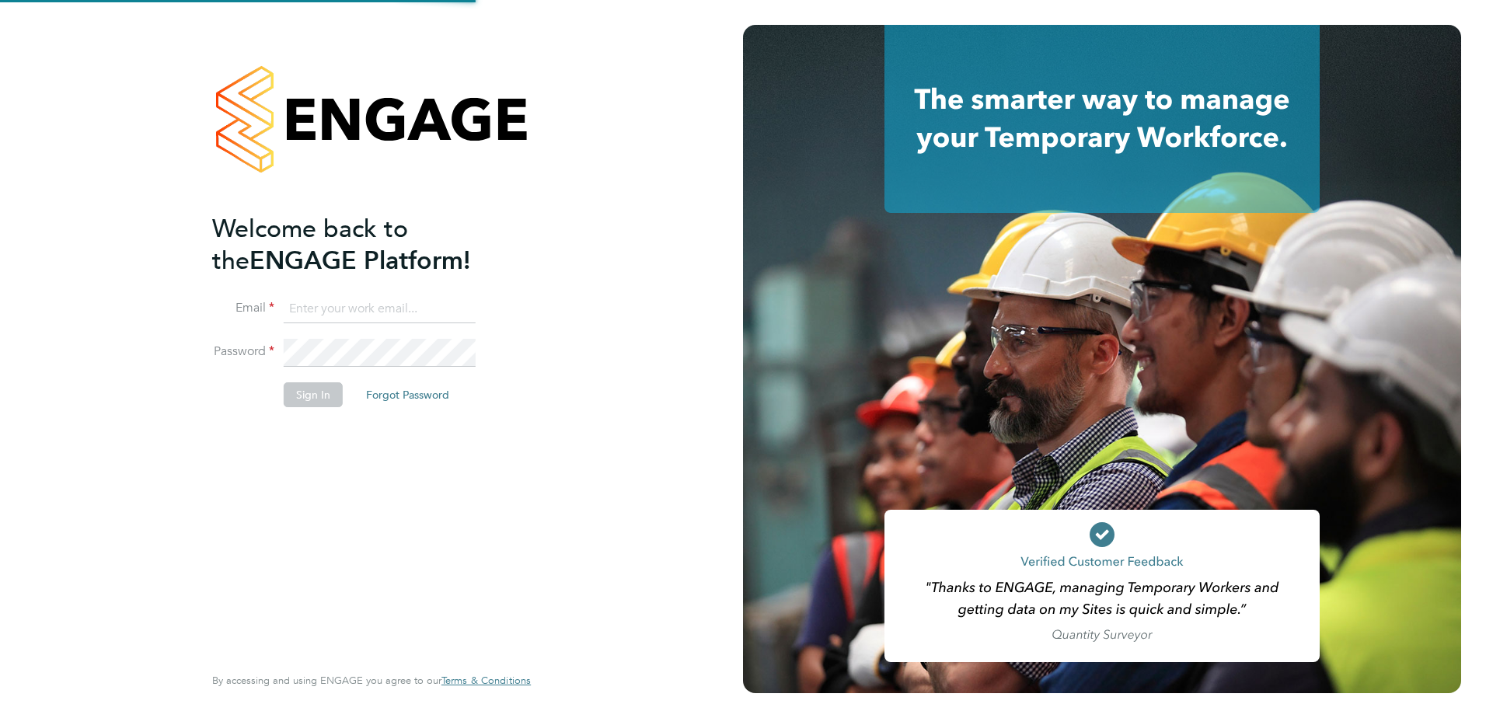 The height and width of the screenshot is (718, 1486). What do you see at coordinates (243, 351) in the screenshot?
I see `label: Password` at bounding box center [243, 351].